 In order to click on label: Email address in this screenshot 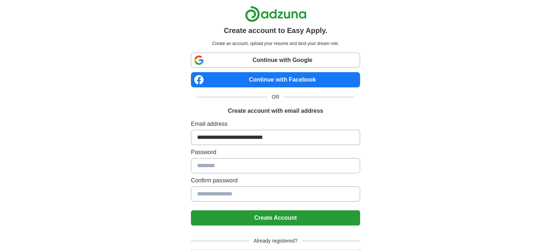, I will do `click(275, 124)`.